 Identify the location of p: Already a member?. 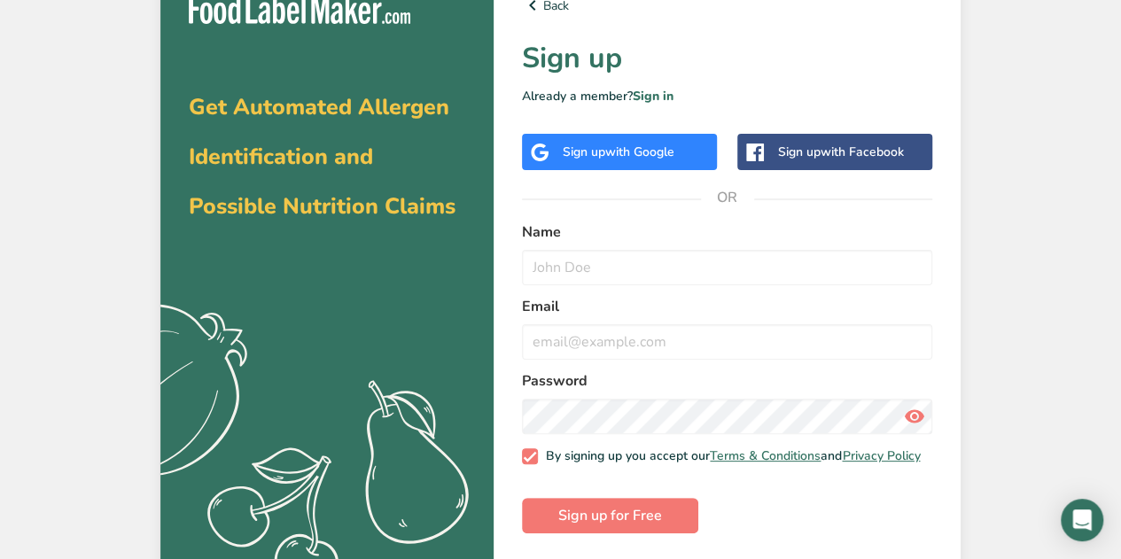
(727, 96).